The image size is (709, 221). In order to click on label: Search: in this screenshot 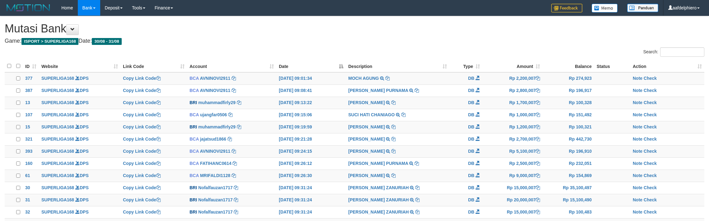, I will do `click(674, 52)`.